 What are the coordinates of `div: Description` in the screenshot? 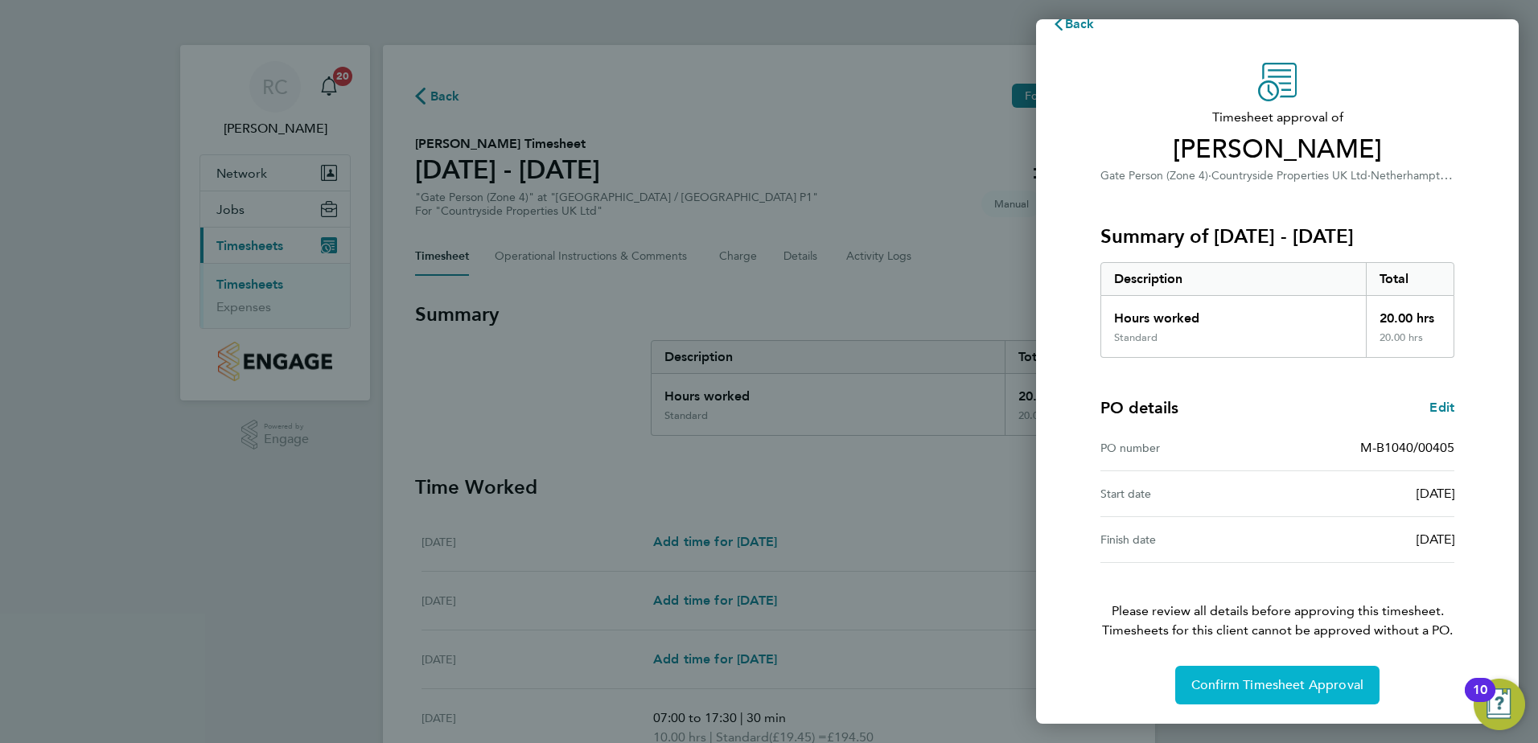 It's located at (1233, 279).